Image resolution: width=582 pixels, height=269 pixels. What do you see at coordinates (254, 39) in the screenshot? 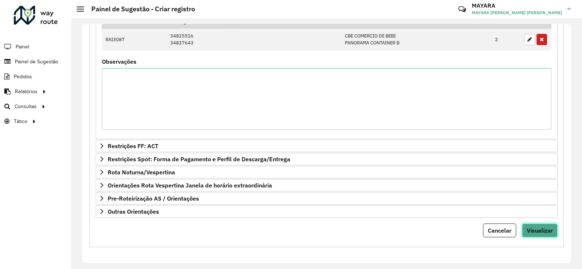
I see `td: 34825516 34827643` at bounding box center [254, 39].